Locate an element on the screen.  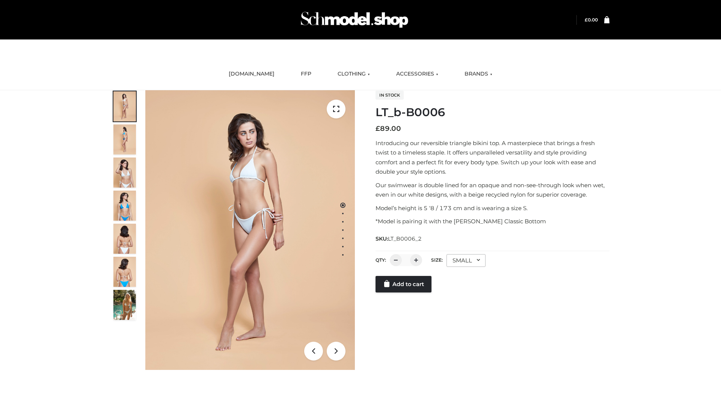
h1: LT_b-B0006 is located at coordinates (492, 112).